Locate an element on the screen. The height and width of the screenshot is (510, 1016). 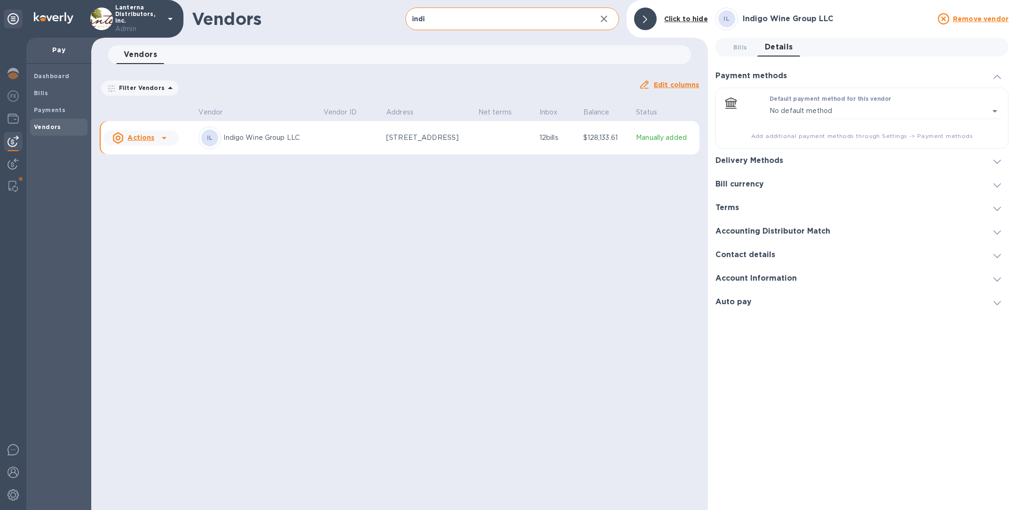
img: Foreign exchange is located at coordinates (13, 96).